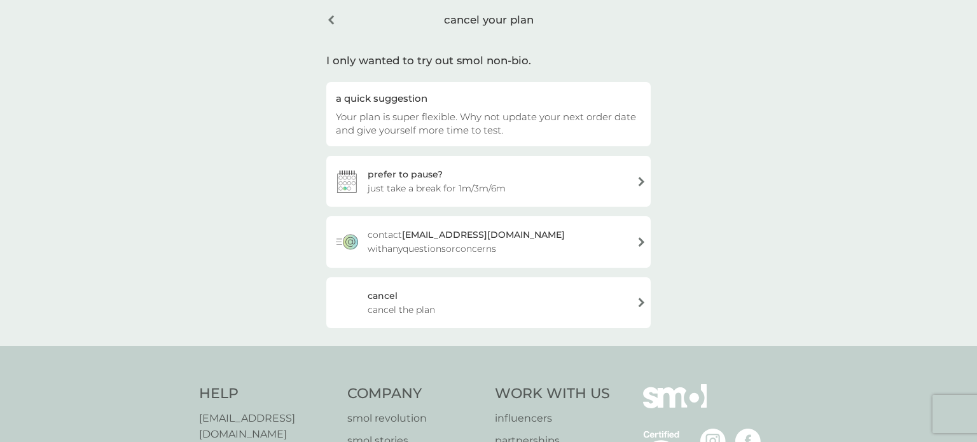 This screenshot has width=977, height=442. I want to click on div: cancel, so click(382, 296).